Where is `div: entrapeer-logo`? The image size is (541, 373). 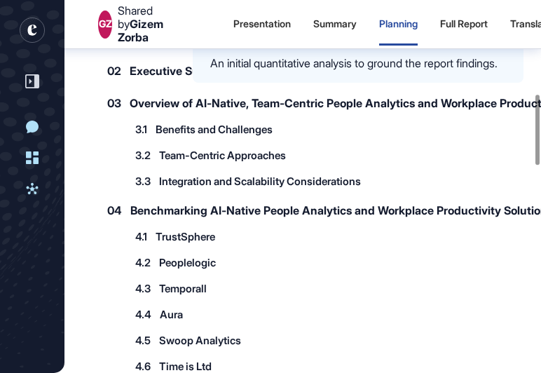 div: entrapeer-logo is located at coordinates (32, 30).